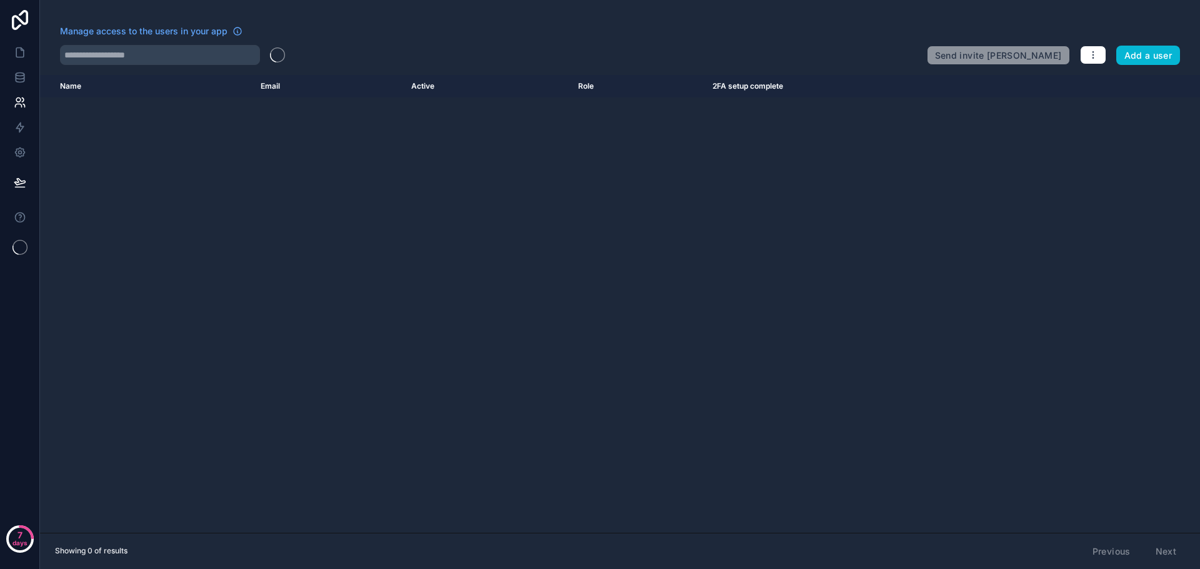 The height and width of the screenshot is (569, 1200). Describe the element at coordinates (151, 31) in the screenshot. I see `a: Manage access to the users in your app` at that location.